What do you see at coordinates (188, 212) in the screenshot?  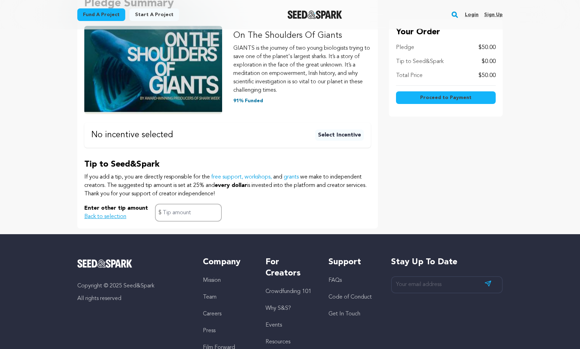 I see `input: Tip amount` at bounding box center [188, 212].